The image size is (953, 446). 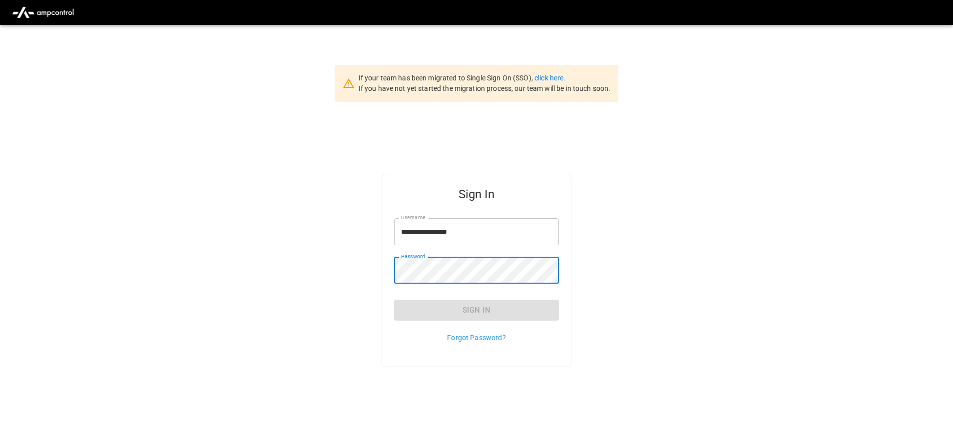 I want to click on img: ampcontrol.io logo, so click(x=43, y=12).